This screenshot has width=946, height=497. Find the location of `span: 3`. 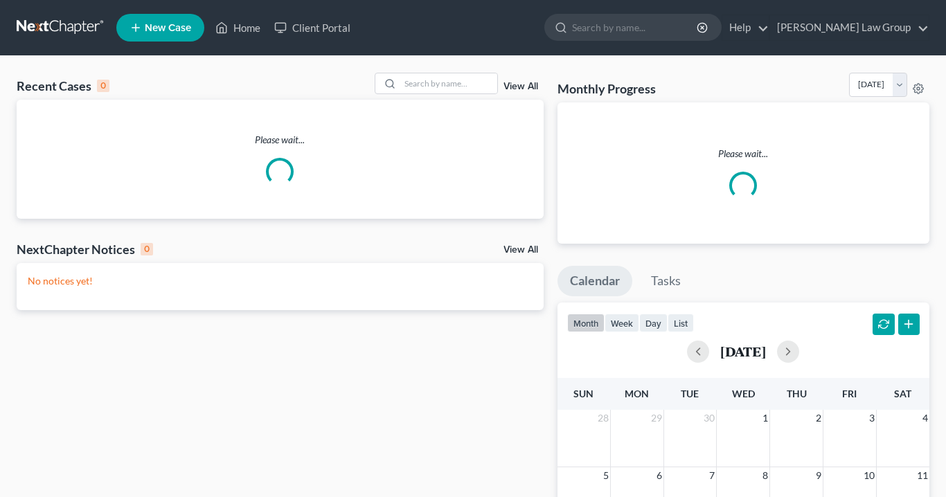

span: 3 is located at coordinates (872, 418).